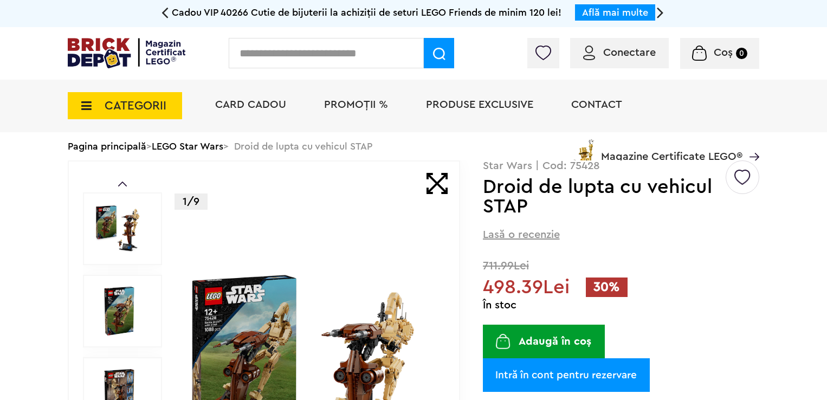 The height and width of the screenshot is (400, 827). Describe the element at coordinates (672, 150) in the screenshot. I see `span: Magazine Certificate LEGO®` at that location.